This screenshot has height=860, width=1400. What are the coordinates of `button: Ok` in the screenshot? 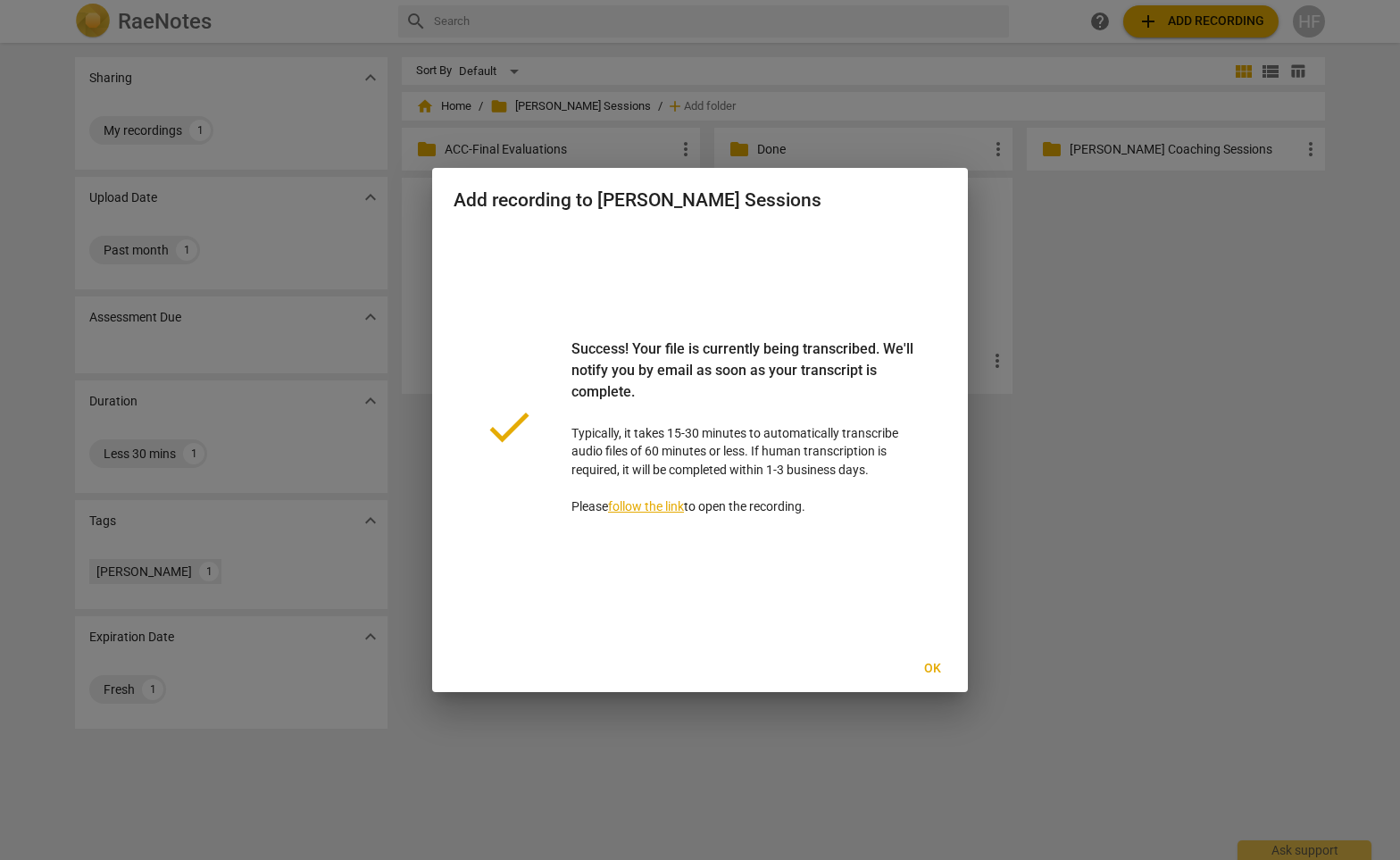 It's located at (932, 669).